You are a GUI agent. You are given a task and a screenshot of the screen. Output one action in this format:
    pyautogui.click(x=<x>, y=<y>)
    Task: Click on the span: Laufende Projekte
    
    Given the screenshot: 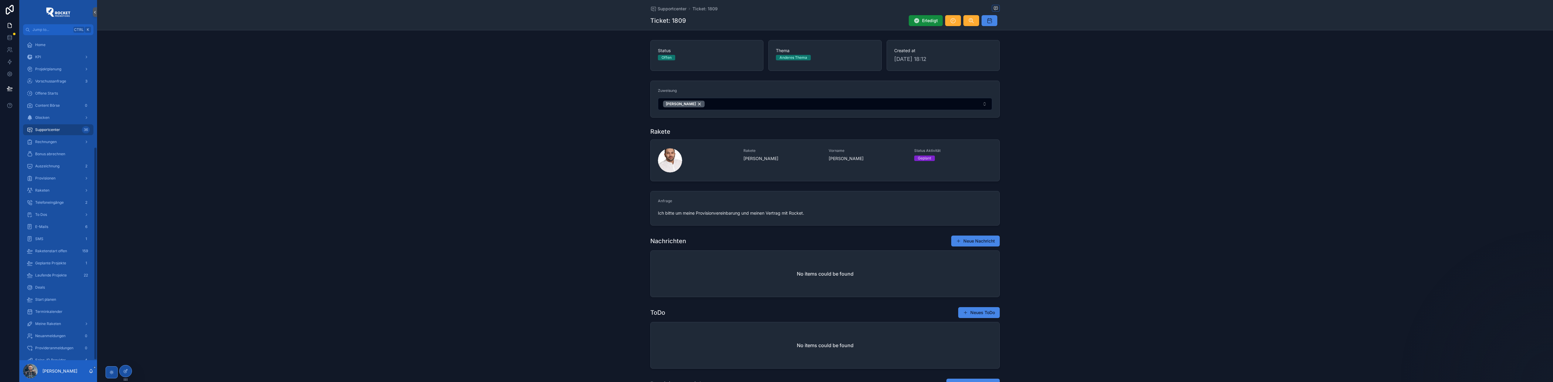 What is the action you would take?
    pyautogui.click(x=51, y=275)
    